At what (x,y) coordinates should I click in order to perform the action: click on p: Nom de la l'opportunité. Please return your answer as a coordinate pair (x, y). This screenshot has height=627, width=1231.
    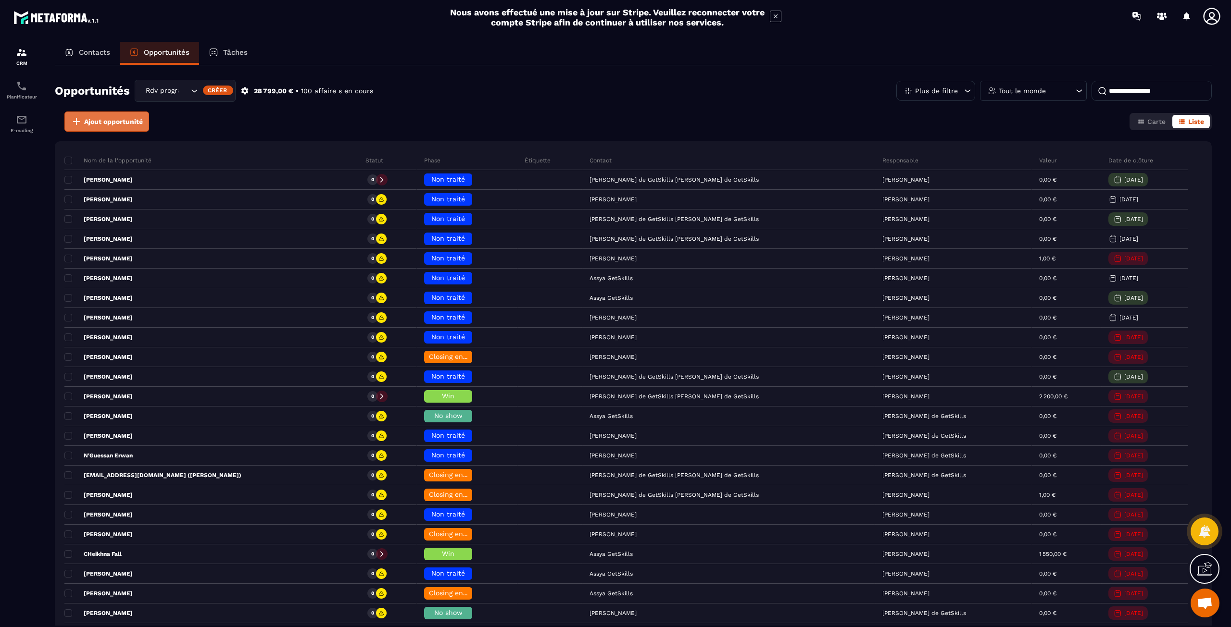
    Looking at the image, I should click on (108, 161).